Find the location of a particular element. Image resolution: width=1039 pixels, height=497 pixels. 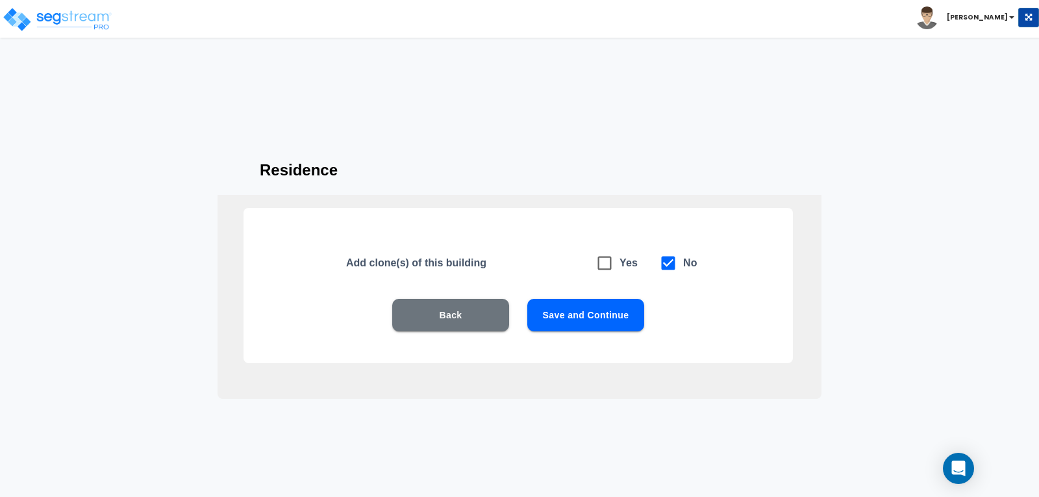

img: logo_pro_r.png is located at coordinates (57, 19).